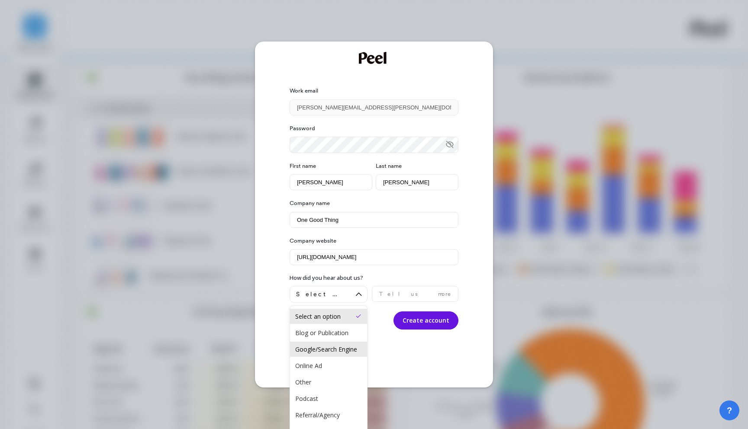 This screenshot has height=429, width=748. What do you see at coordinates (331, 166) in the screenshot?
I see `label: First name` at bounding box center [331, 166].